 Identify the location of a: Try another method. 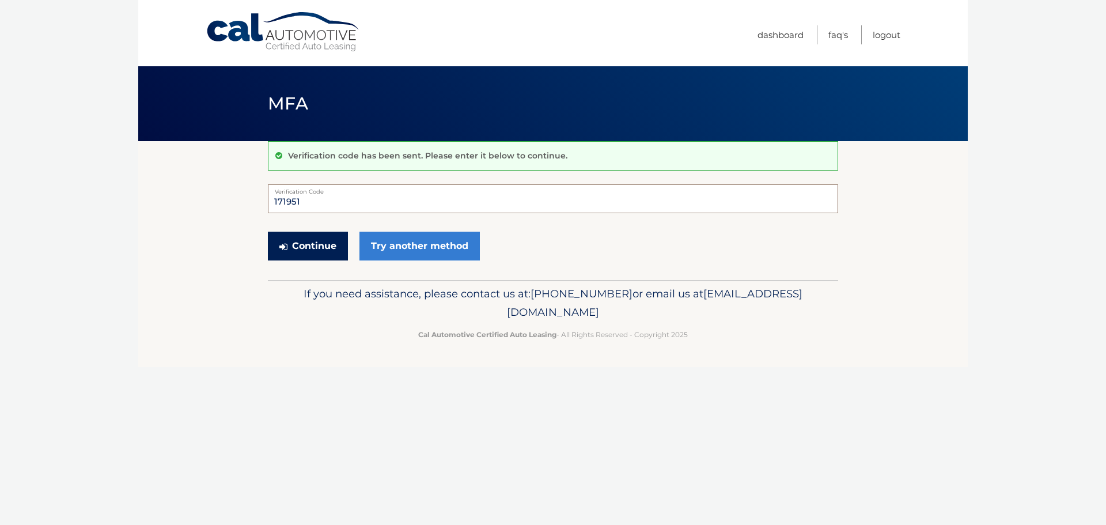
(419, 246).